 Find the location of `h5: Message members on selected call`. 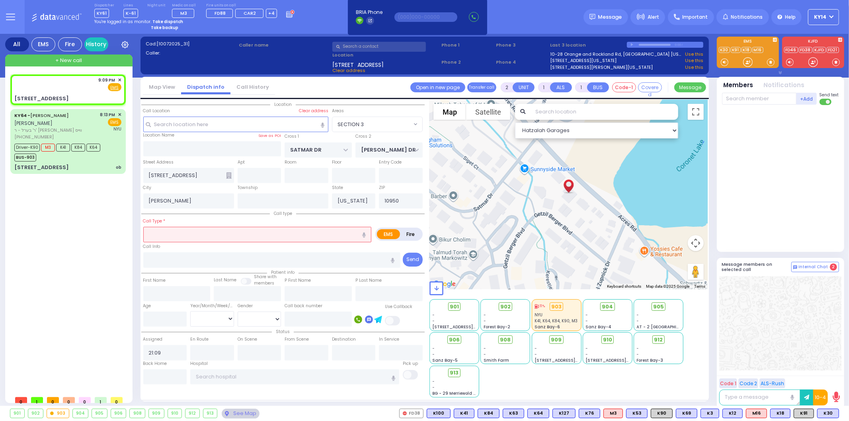

h5: Message members on selected call is located at coordinates (757, 267).